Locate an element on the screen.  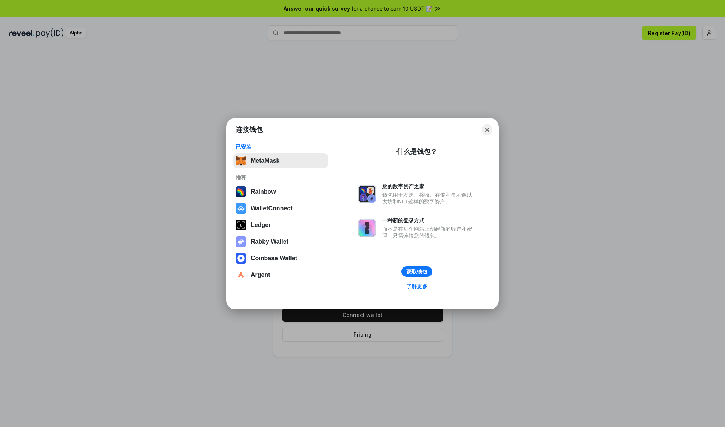
div: 一种新的登录方式 is located at coordinates (429, 220).